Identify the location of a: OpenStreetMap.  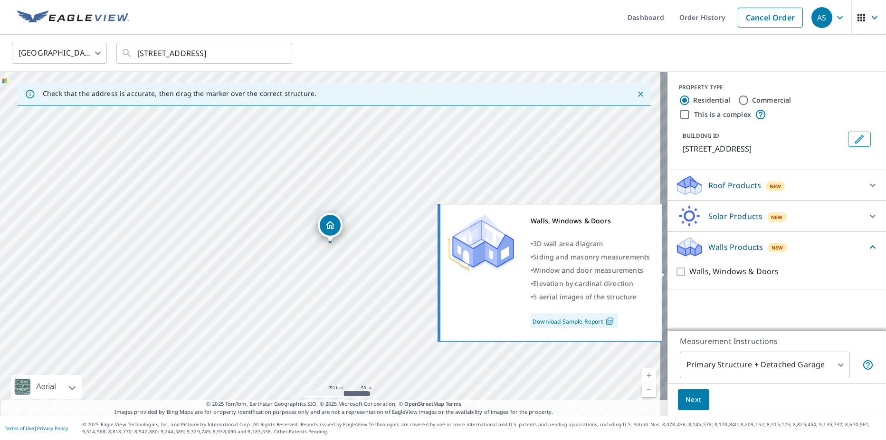
(424, 404).